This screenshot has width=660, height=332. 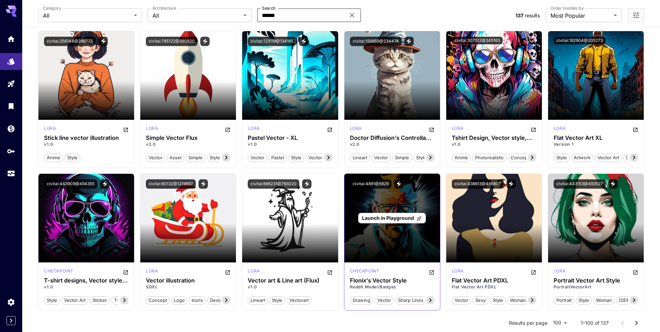 What do you see at coordinates (175, 158) in the screenshot?
I see `span: asset` at bounding box center [175, 158].